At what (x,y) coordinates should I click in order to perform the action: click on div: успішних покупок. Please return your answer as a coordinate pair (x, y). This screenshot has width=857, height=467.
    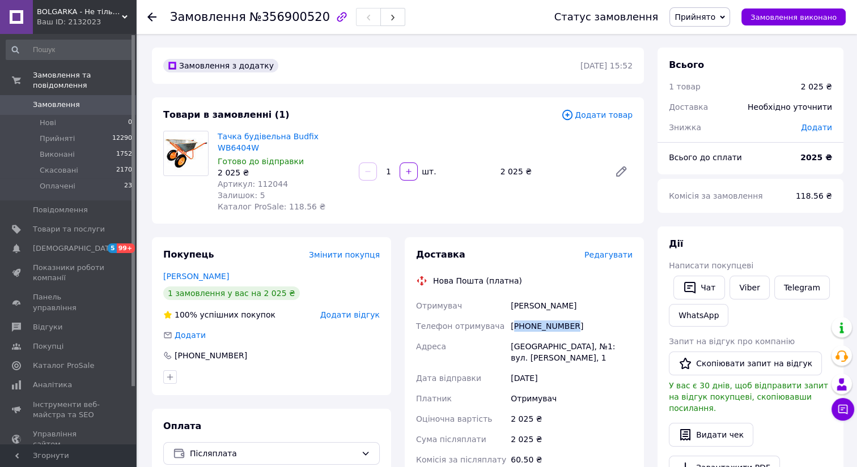
    Looking at the image, I should click on (219, 315).